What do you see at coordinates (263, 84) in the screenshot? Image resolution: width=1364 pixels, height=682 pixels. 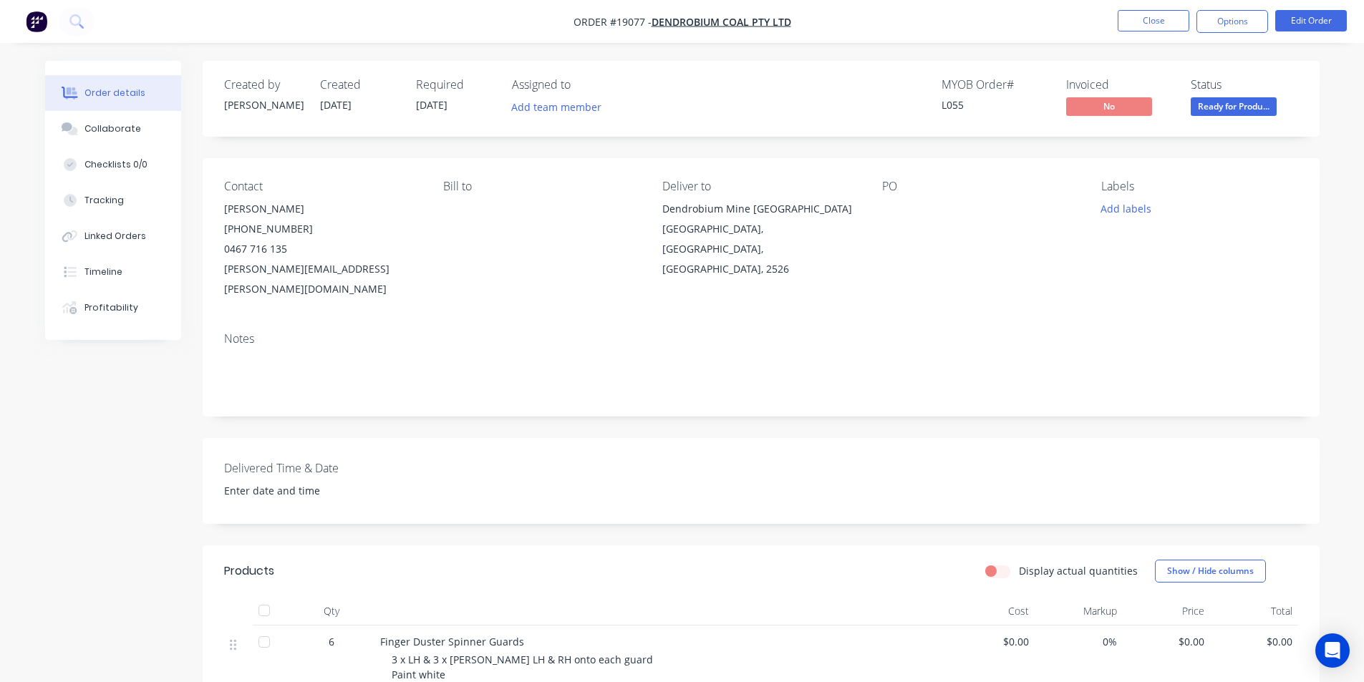 I see `div: Created by` at bounding box center [263, 84].